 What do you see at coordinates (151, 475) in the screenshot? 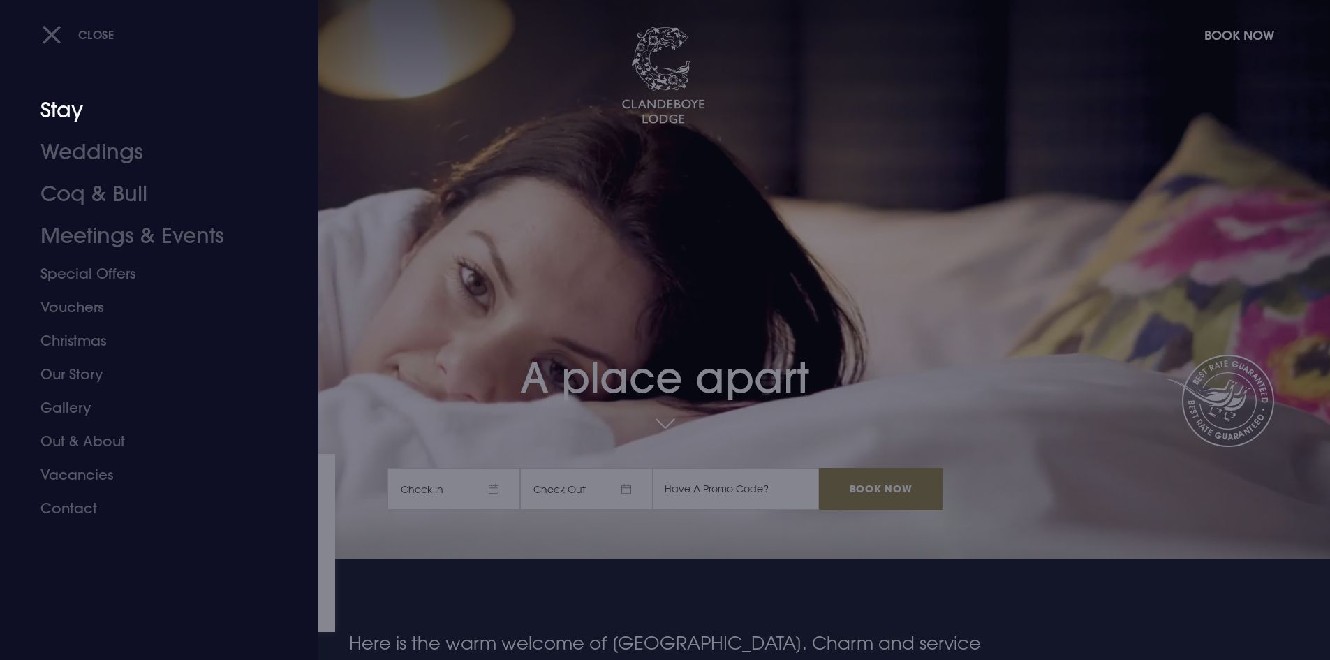
I see `a: Vacancies` at bounding box center [151, 475].